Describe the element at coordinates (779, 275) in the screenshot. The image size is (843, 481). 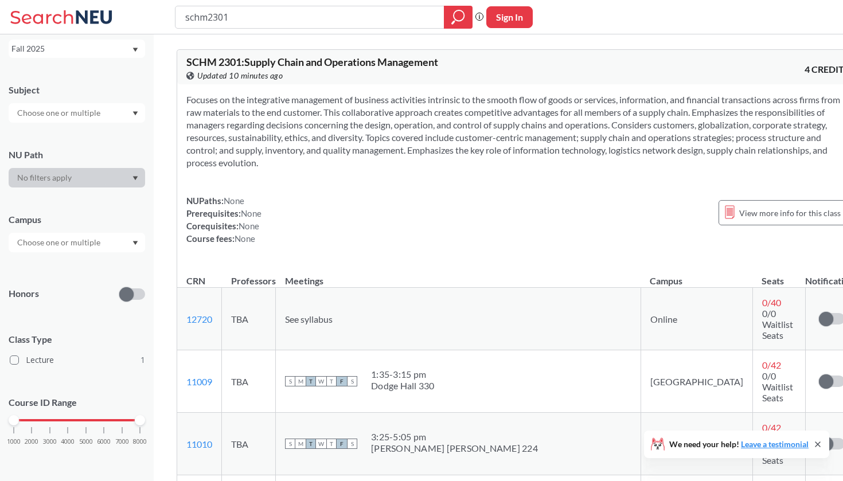
I see `th: Seats` at that location.